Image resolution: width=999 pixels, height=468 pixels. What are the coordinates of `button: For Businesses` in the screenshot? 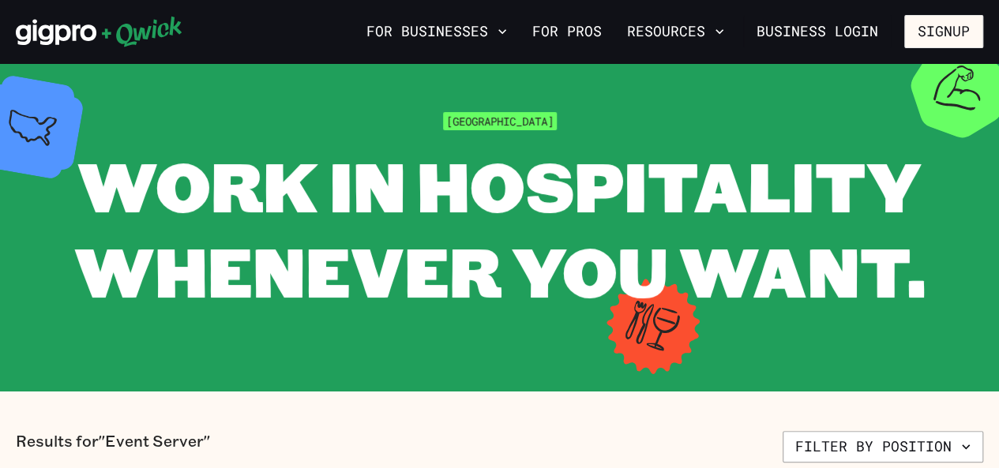 It's located at (437, 32).